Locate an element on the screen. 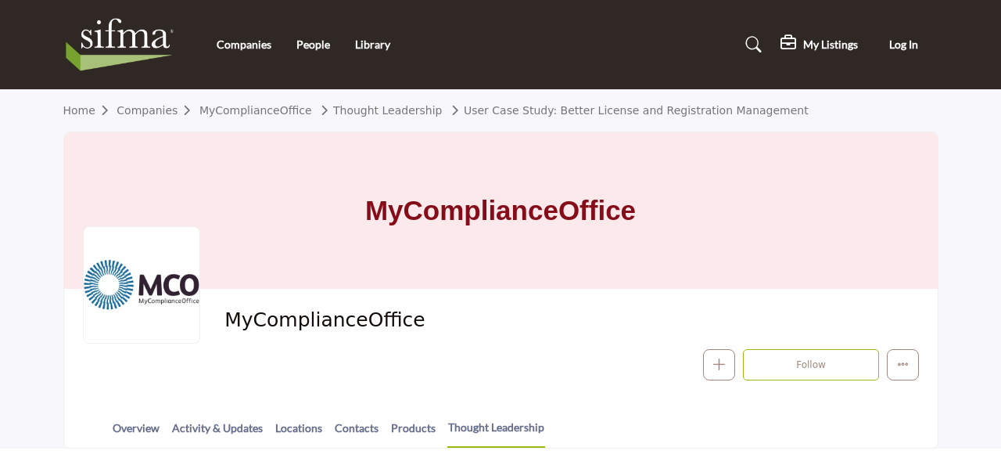 The image size is (1001, 458). a: People is located at coordinates (313, 44).